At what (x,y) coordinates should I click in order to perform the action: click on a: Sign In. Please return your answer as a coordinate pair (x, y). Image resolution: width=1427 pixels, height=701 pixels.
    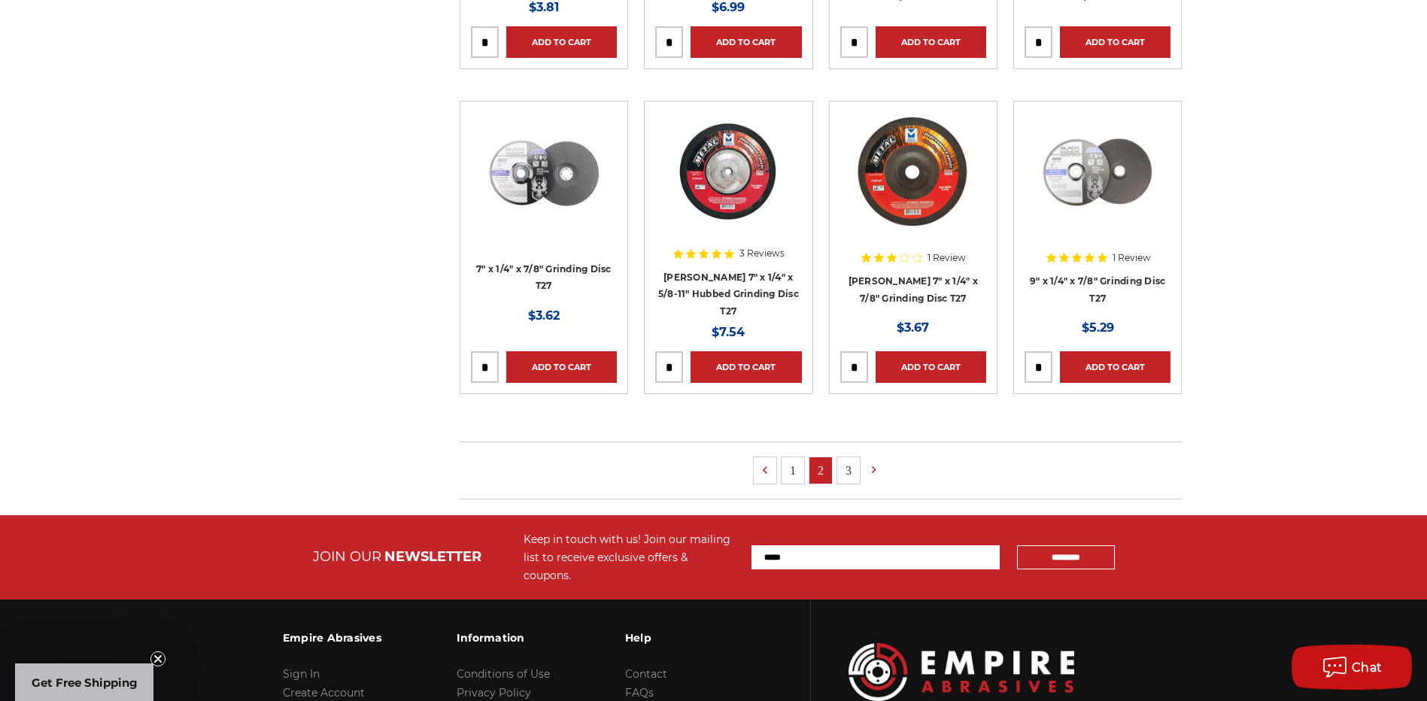
    Looking at the image, I should click on (301, 674).